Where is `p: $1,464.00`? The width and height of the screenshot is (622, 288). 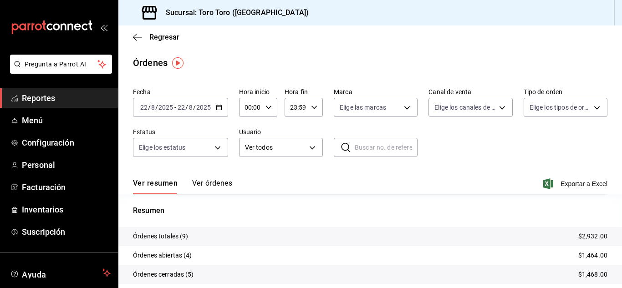
p: $1,464.00 is located at coordinates (593, 255).